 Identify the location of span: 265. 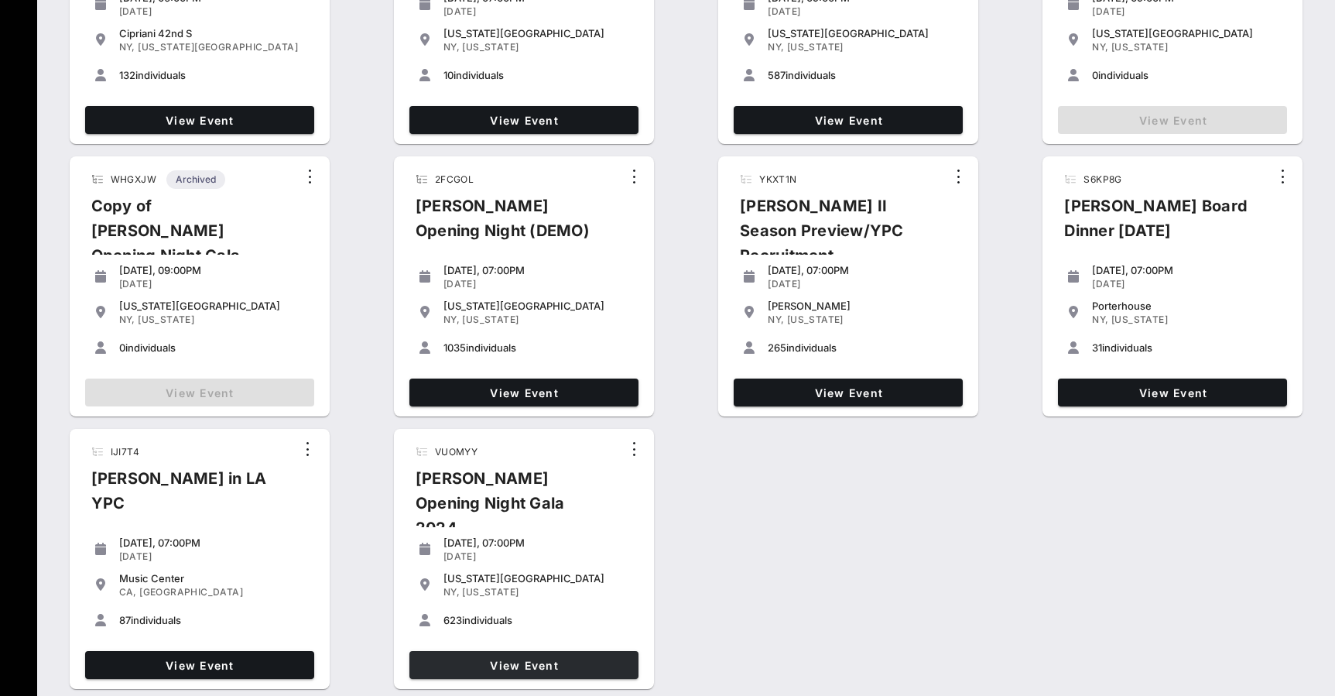
(777, 347).